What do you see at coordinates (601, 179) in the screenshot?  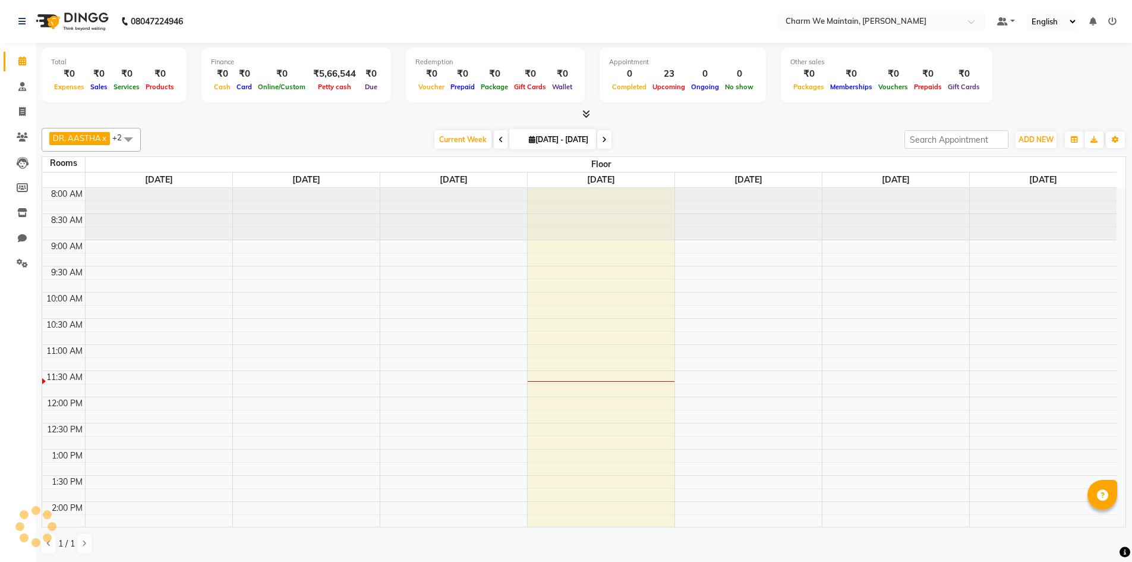 I see `a: September 4, 2025` at bounding box center [601, 179].